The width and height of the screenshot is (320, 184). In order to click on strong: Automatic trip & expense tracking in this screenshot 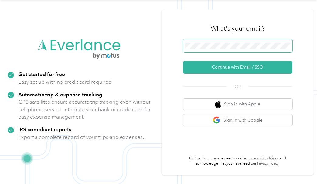, I will do `click(60, 94)`.